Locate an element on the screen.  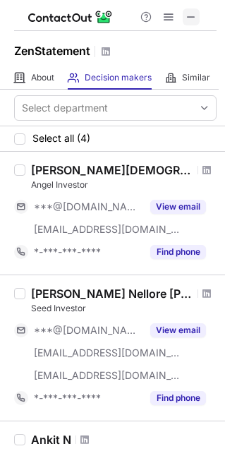
span: About is located at coordinates (42, 78).